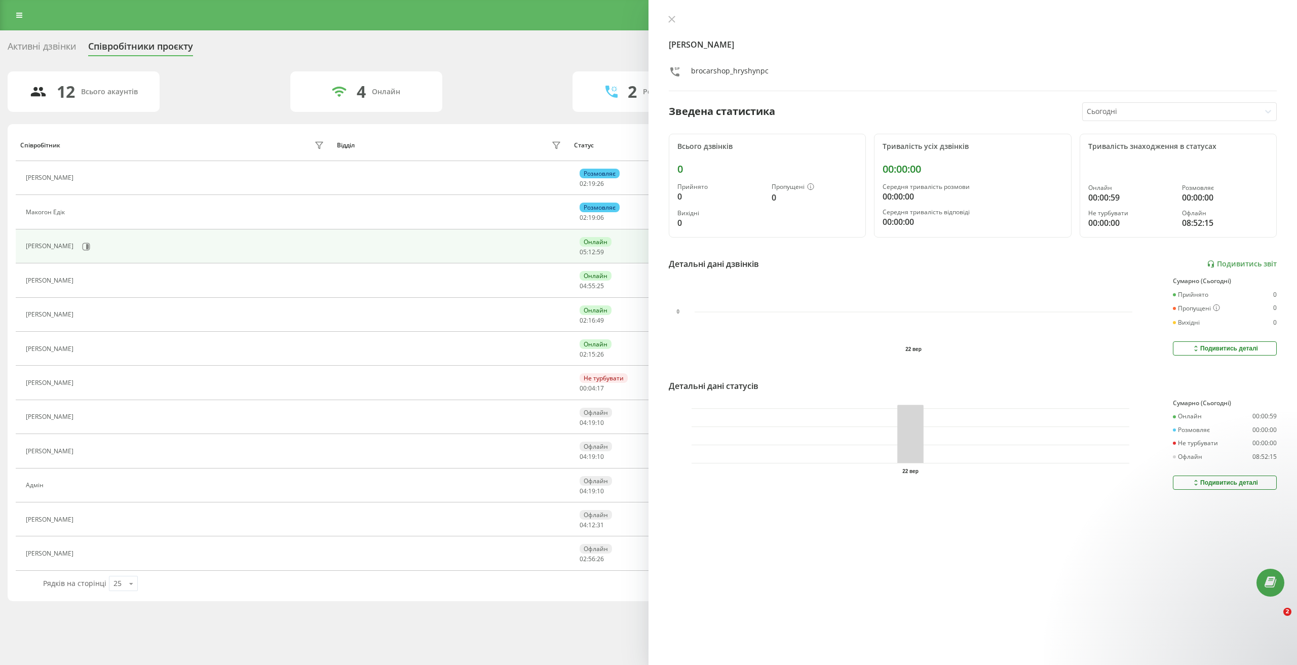 Image resolution: width=1297 pixels, height=665 pixels. What do you see at coordinates (592, 320) in the screenshot?
I see `span: 16` at bounding box center [592, 320].